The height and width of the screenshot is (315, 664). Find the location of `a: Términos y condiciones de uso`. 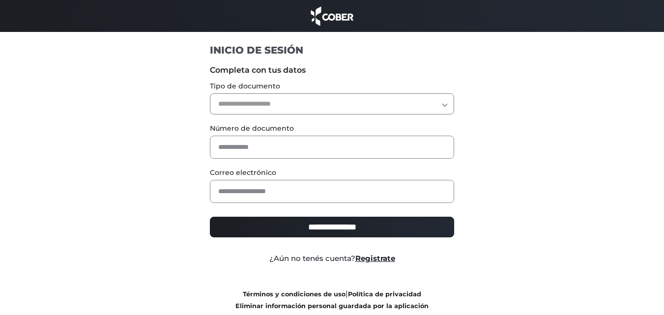

a: Términos y condiciones de uso is located at coordinates (294, 294).